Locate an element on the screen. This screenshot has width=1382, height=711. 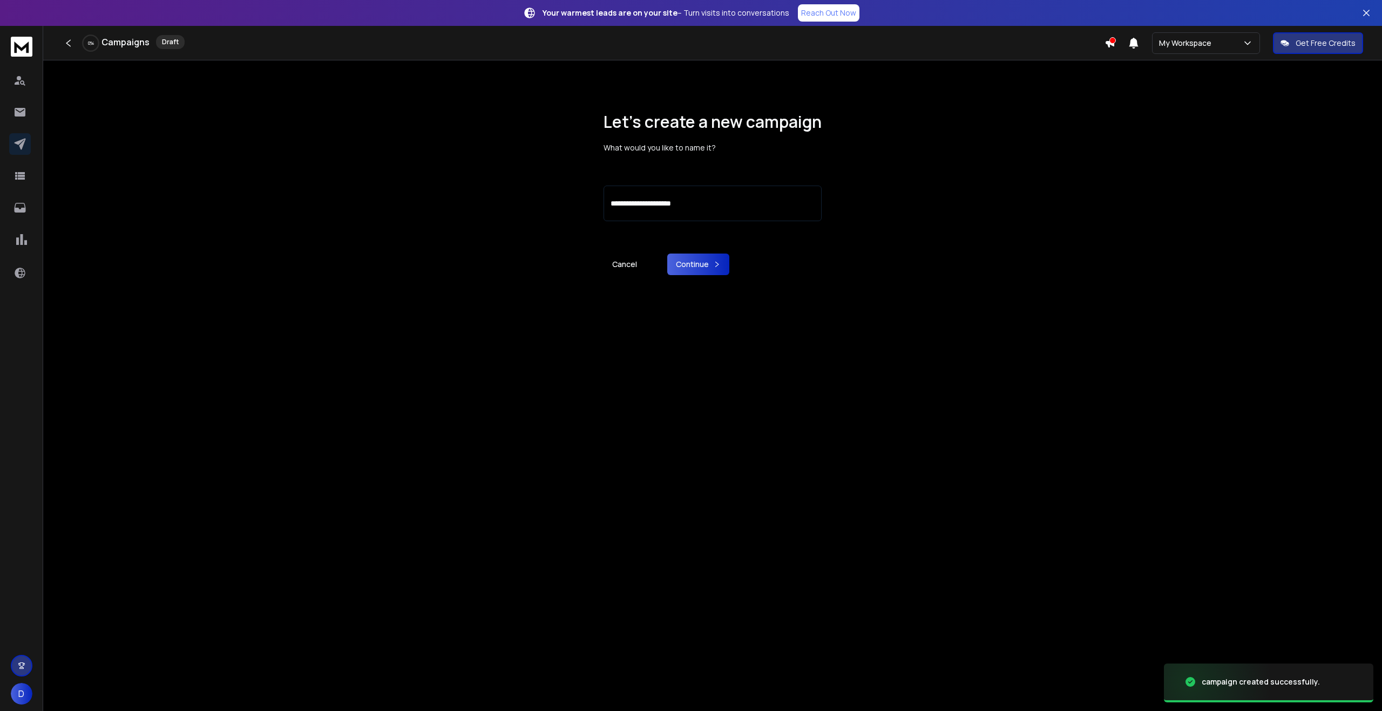
a: Reach Out Now is located at coordinates (828, 13).